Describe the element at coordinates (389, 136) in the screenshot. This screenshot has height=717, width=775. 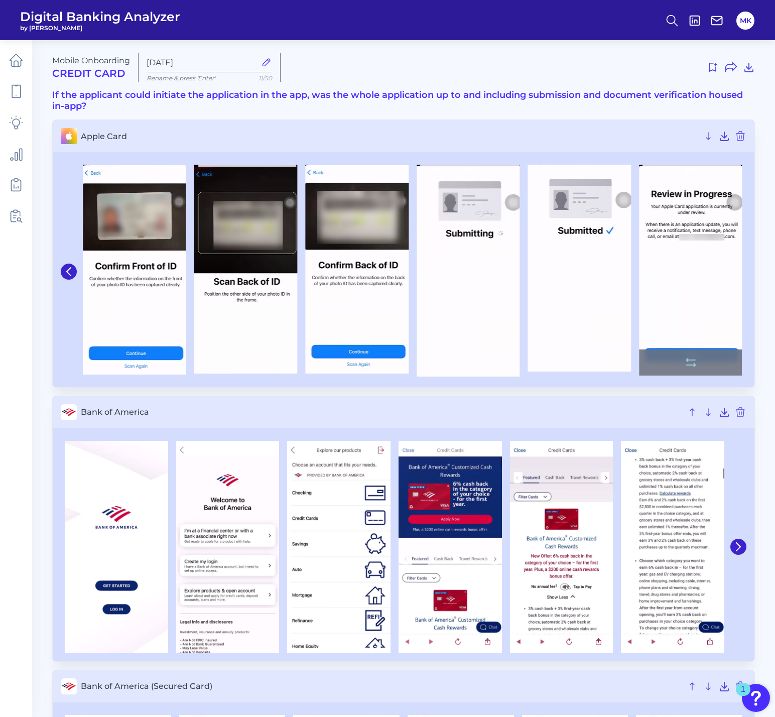
I see `span: Apple Card` at that location.